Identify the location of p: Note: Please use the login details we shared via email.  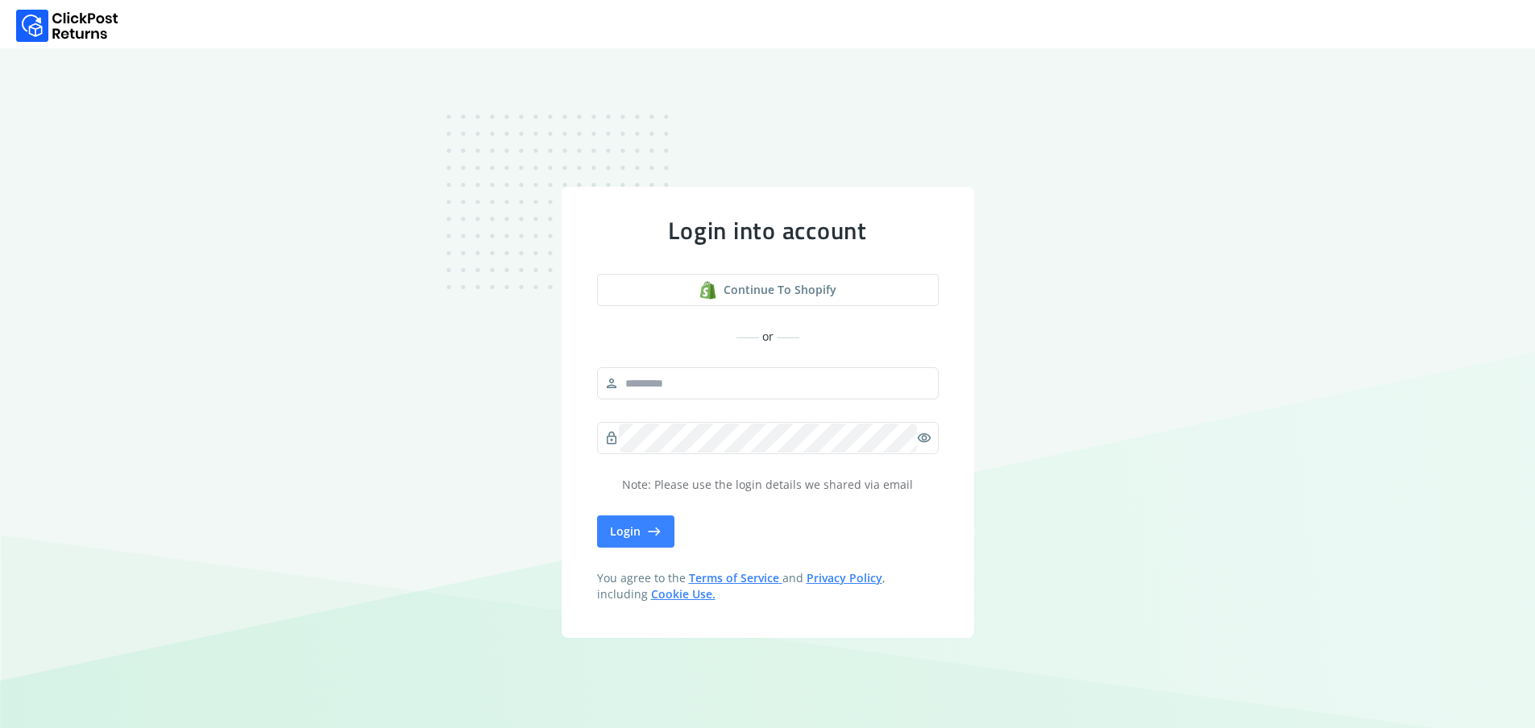
(768, 485).